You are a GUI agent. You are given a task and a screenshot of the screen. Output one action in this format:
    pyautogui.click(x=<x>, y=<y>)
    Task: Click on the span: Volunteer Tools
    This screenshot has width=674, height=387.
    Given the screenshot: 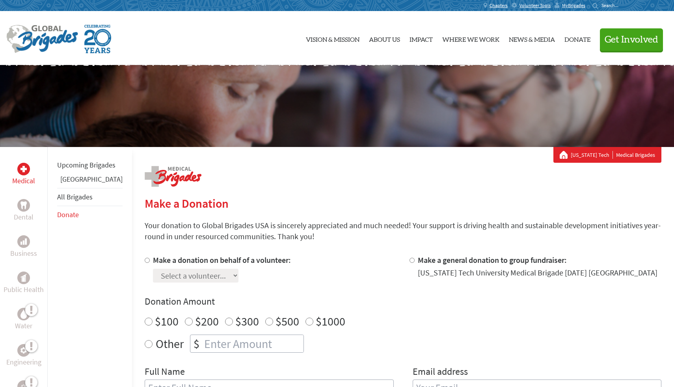 What is the action you would take?
    pyautogui.click(x=535, y=6)
    